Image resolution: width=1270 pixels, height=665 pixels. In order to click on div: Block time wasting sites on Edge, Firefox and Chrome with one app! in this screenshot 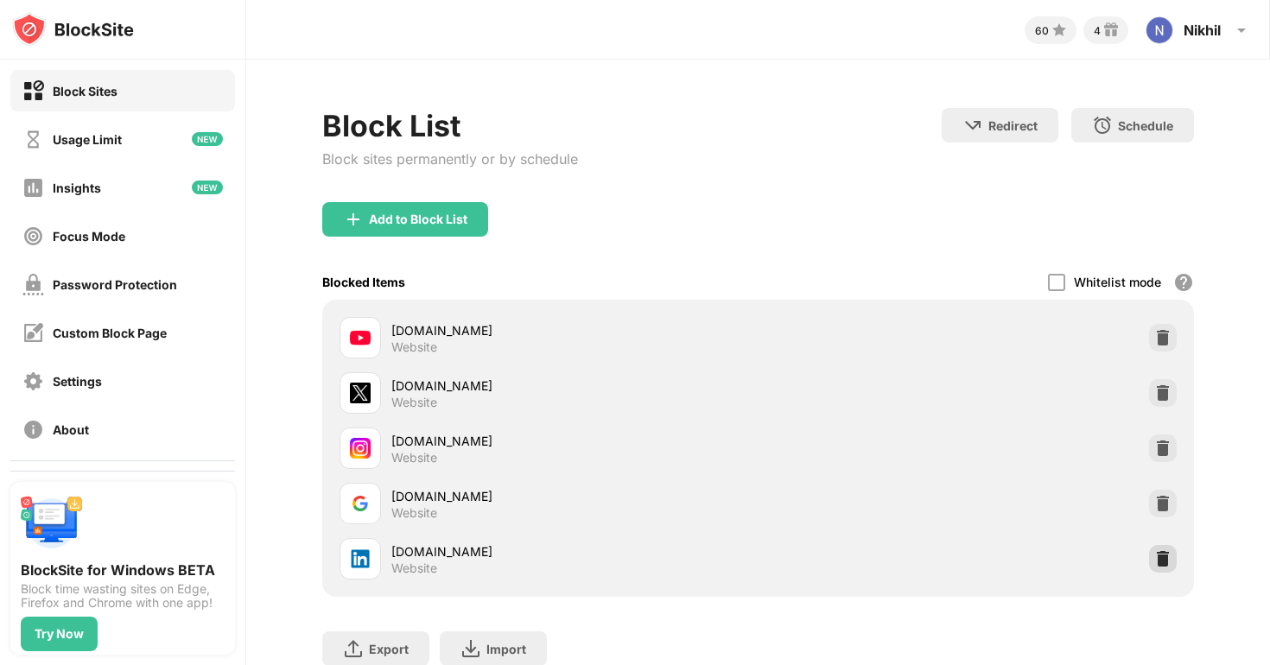, I will do `click(123, 596)`.